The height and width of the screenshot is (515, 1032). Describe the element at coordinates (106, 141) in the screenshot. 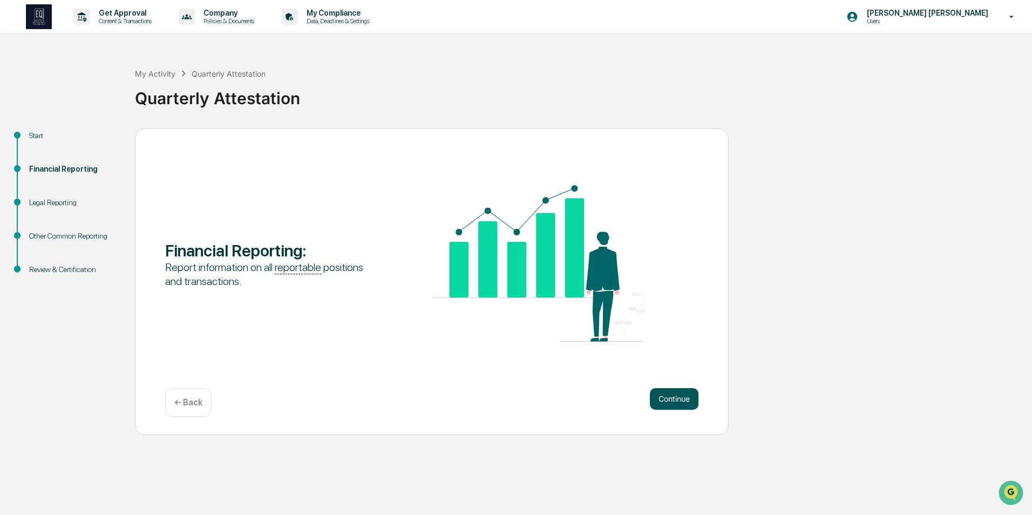

I see `a: 🗄️Attestations` at that location.